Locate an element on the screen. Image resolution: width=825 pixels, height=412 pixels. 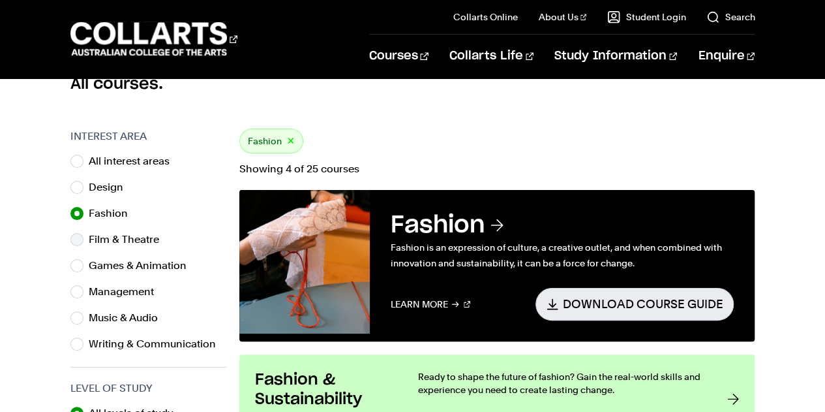
p: Ready to shape the future of fashion? Gain the real-world skills and experience you need to creat... is located at coordinates (560, 383).